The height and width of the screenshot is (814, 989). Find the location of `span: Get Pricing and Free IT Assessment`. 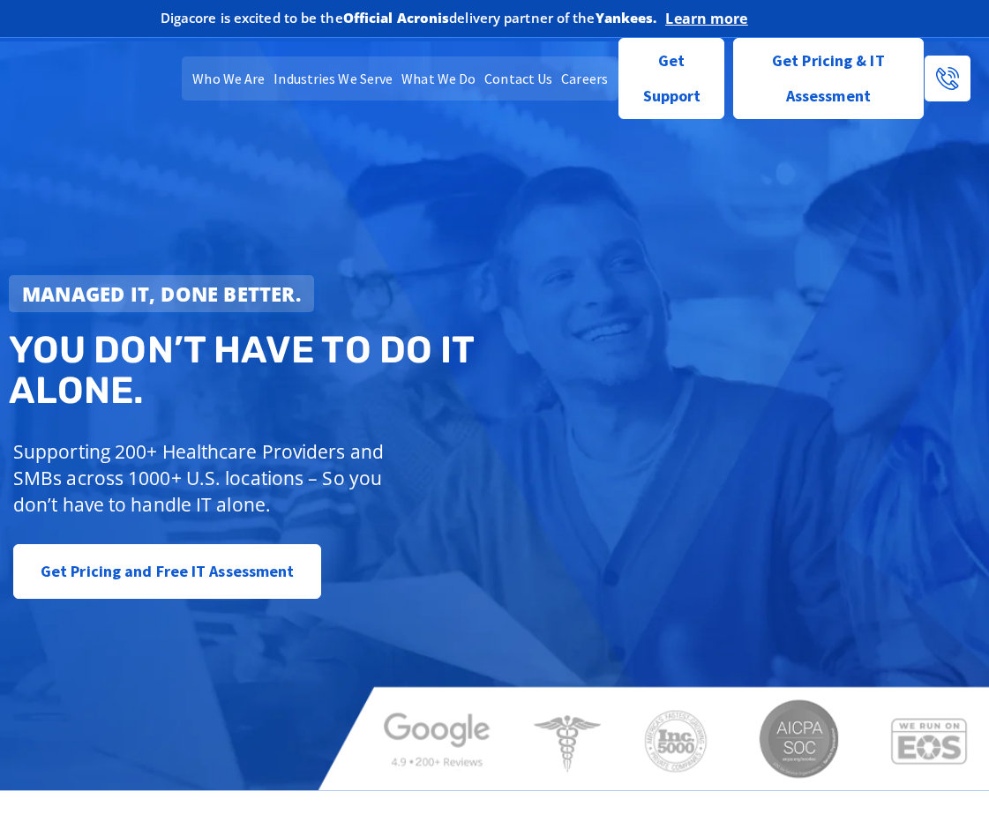

span: Get Pricing and Free IT Assessment is located at coordinates (167, 572).